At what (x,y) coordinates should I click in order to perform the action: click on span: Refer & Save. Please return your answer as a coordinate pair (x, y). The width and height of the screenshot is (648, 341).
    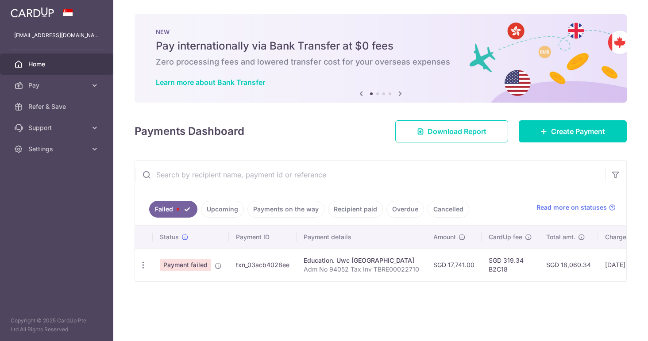
    Looking at the image, I should click on (58, 107).